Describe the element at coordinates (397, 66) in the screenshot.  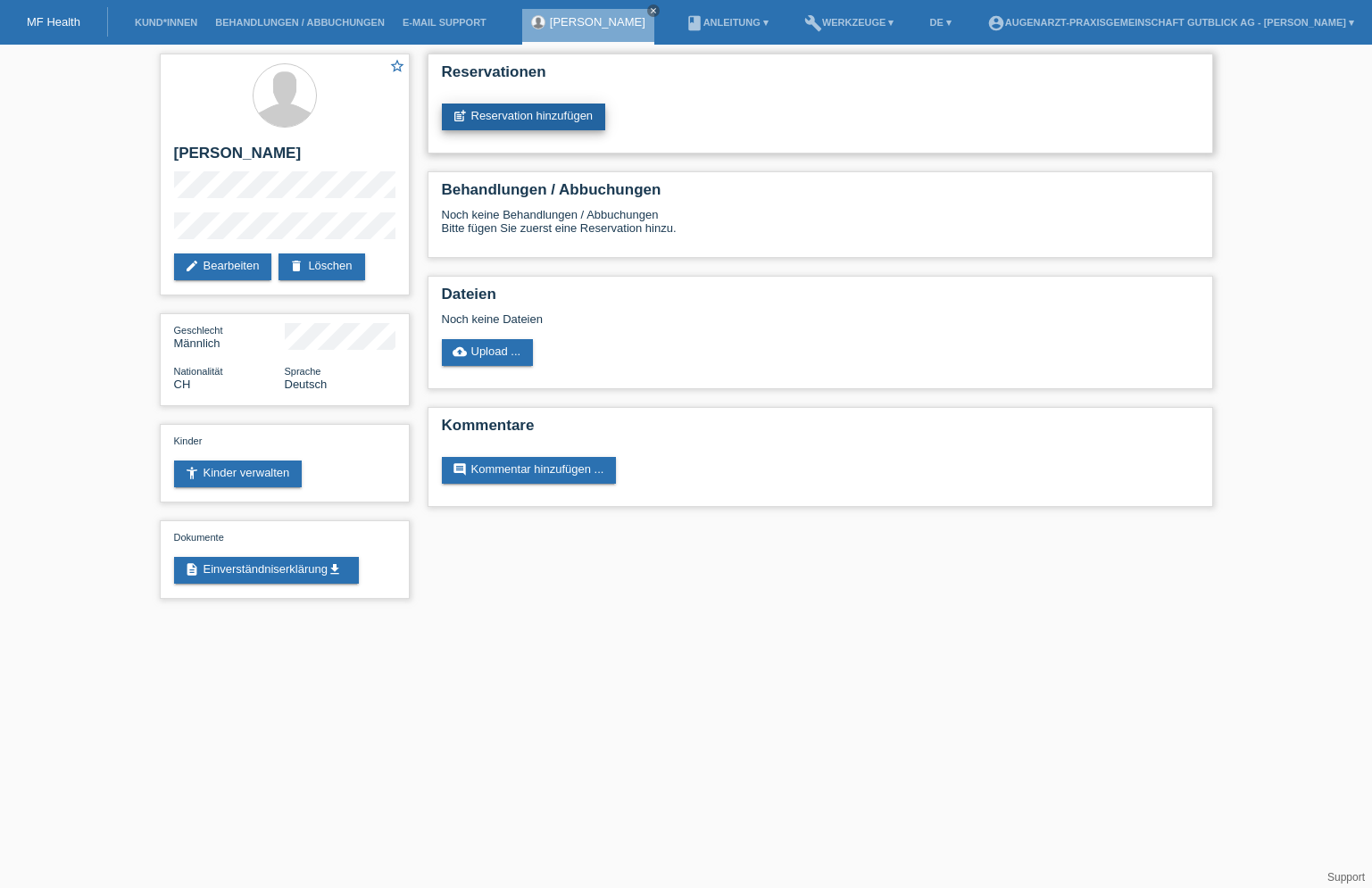
I see `i: star_border` at that location.